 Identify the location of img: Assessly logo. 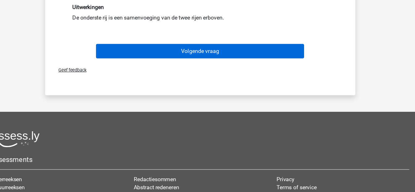
(41, 144).